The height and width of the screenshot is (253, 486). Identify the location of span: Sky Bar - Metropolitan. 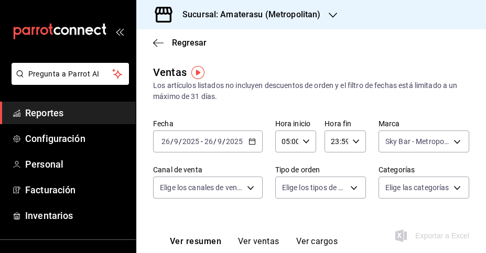
(417, 141).